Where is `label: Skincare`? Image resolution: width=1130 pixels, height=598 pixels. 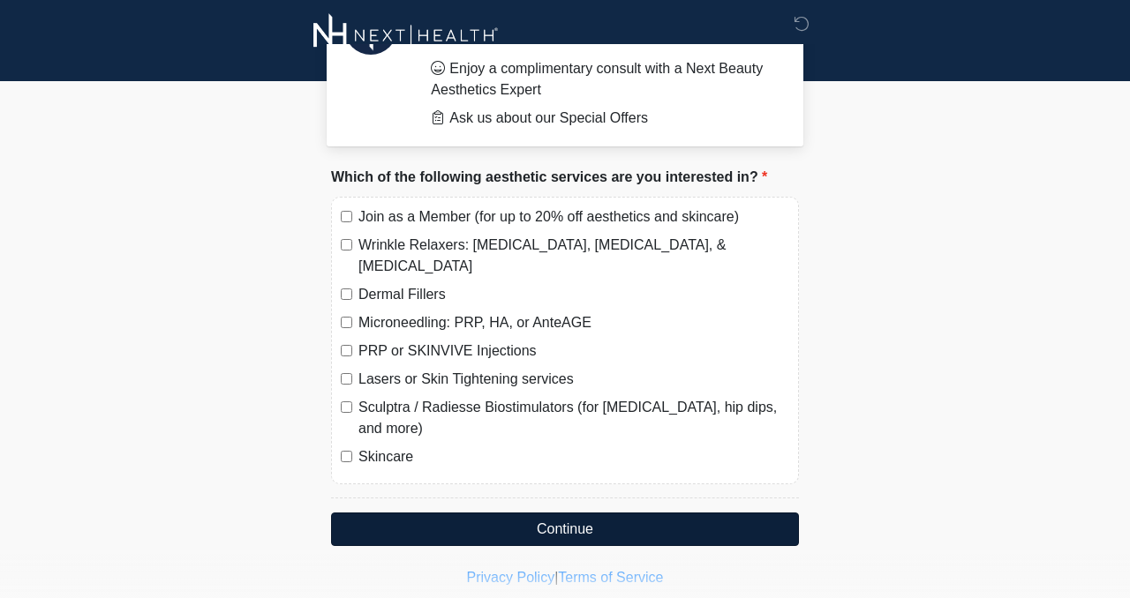
label: Skincare is located at coordinates (574, 457).